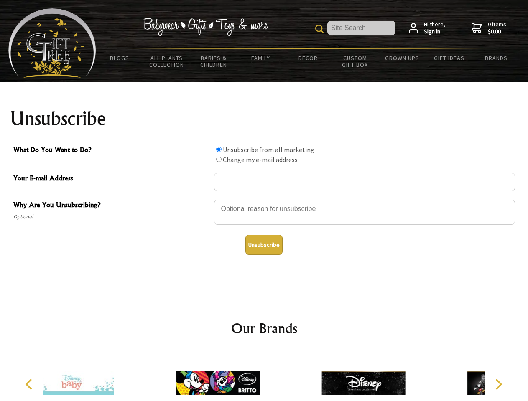 This screenshot has width=528, height=401. Describe the element at coordinates (498, 385) in the screenshot. I see `button: Next` at that location.